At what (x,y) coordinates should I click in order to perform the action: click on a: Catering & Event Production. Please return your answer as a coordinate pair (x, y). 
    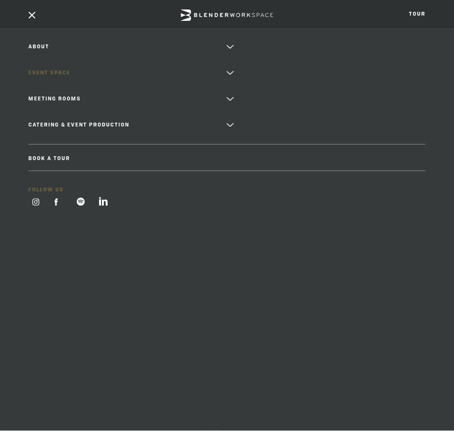
    Looking at the image, I should click on (227, 125).